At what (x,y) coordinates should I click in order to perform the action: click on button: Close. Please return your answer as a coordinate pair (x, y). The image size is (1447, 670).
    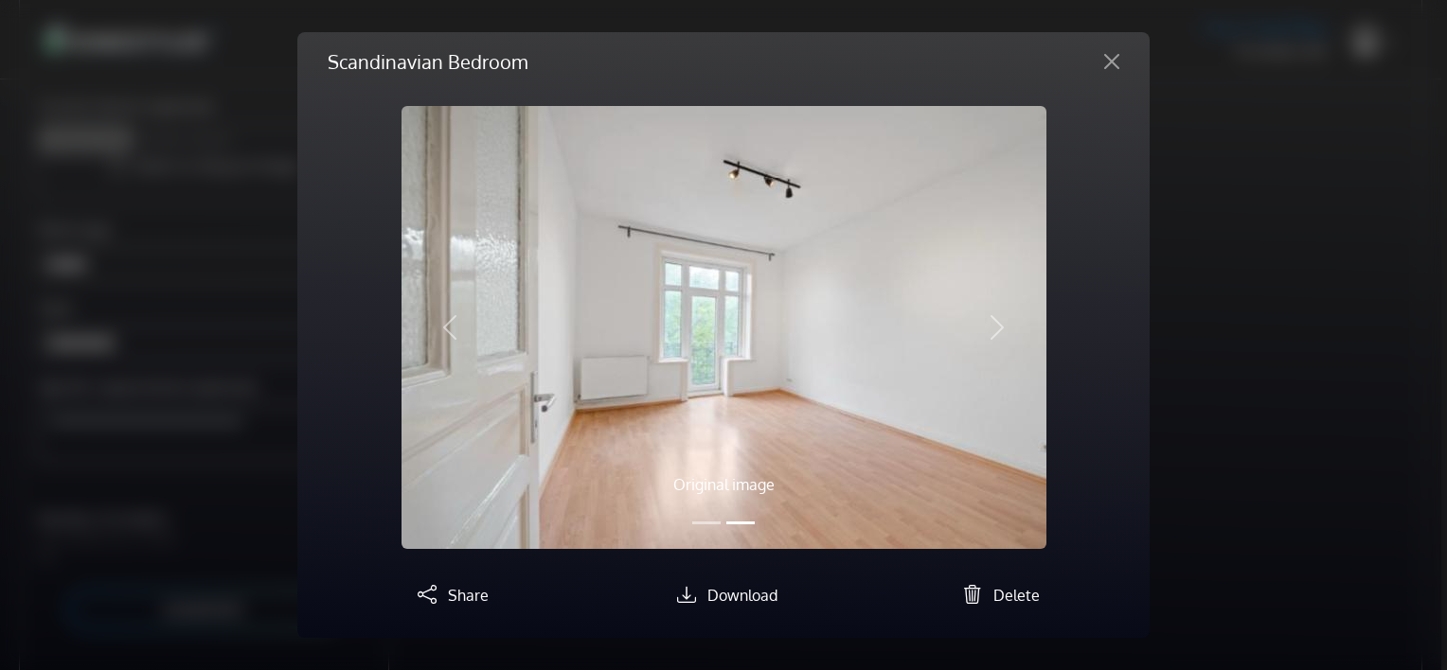
    Looking at the image, I should click on (1111, 62).